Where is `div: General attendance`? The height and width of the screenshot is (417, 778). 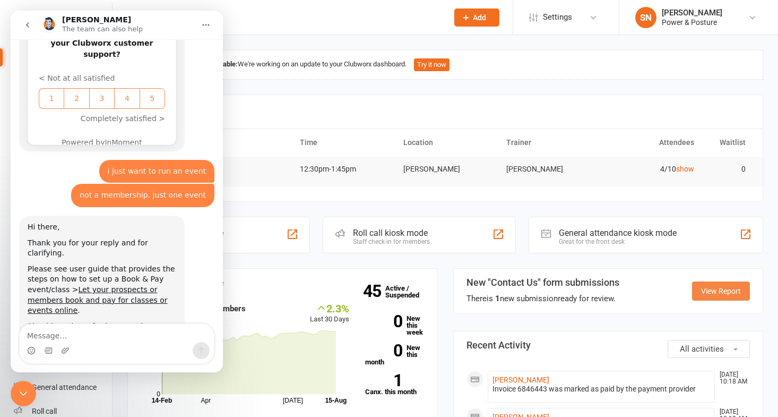
div: General attendance is located at coordinates (64, 387).